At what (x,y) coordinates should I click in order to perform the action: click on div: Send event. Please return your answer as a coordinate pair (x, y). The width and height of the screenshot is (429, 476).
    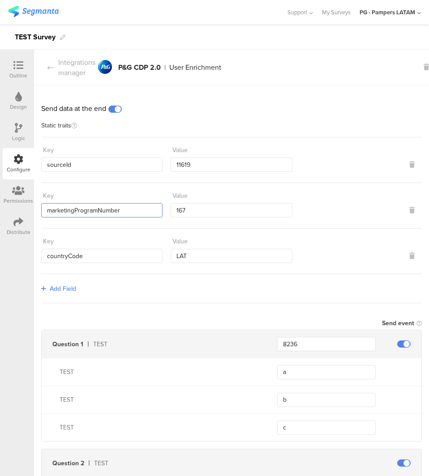
    Looking at the image, I should click on (398, 323).